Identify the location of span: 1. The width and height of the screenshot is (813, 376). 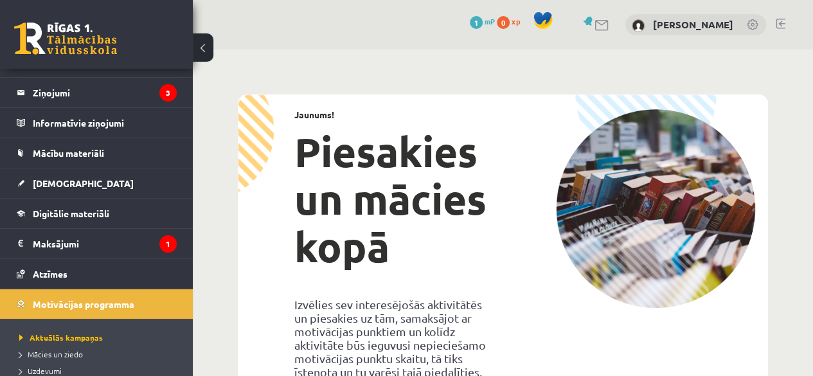
(476, 22).